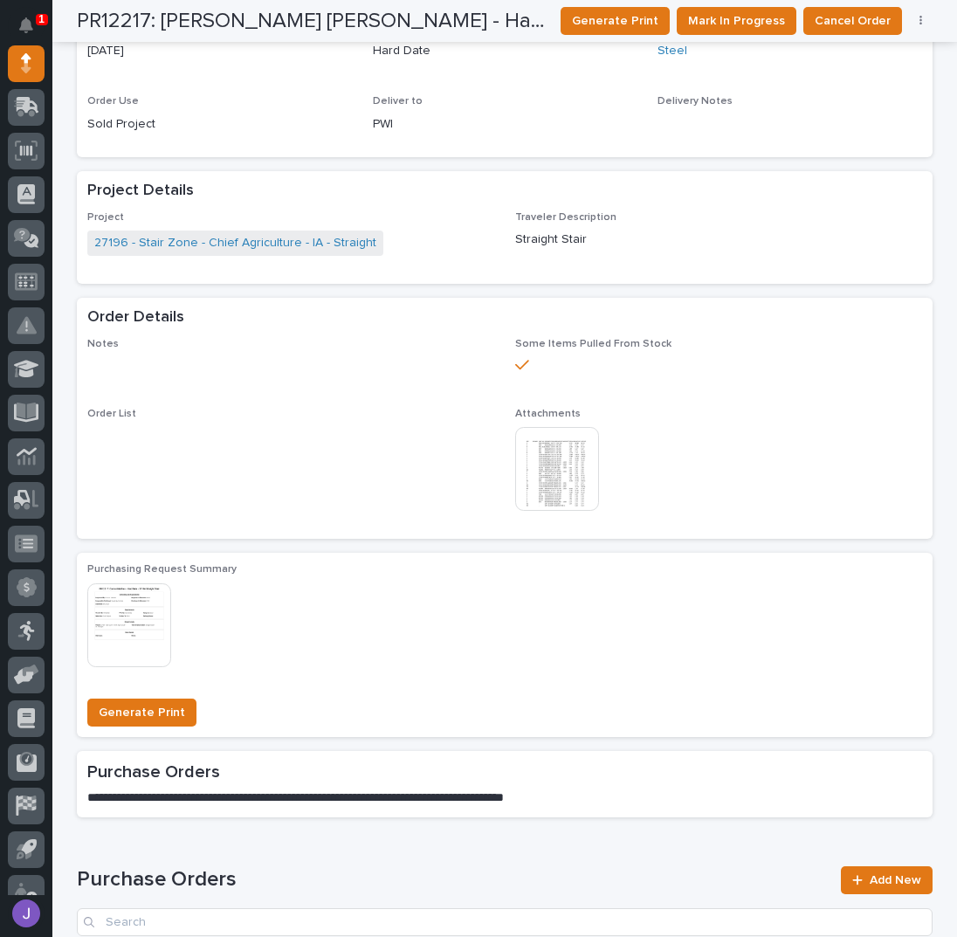  What do you see at coordinates (103, 344) in the screenshot?
I see `span: Notes` at bounding box center [103, 344].